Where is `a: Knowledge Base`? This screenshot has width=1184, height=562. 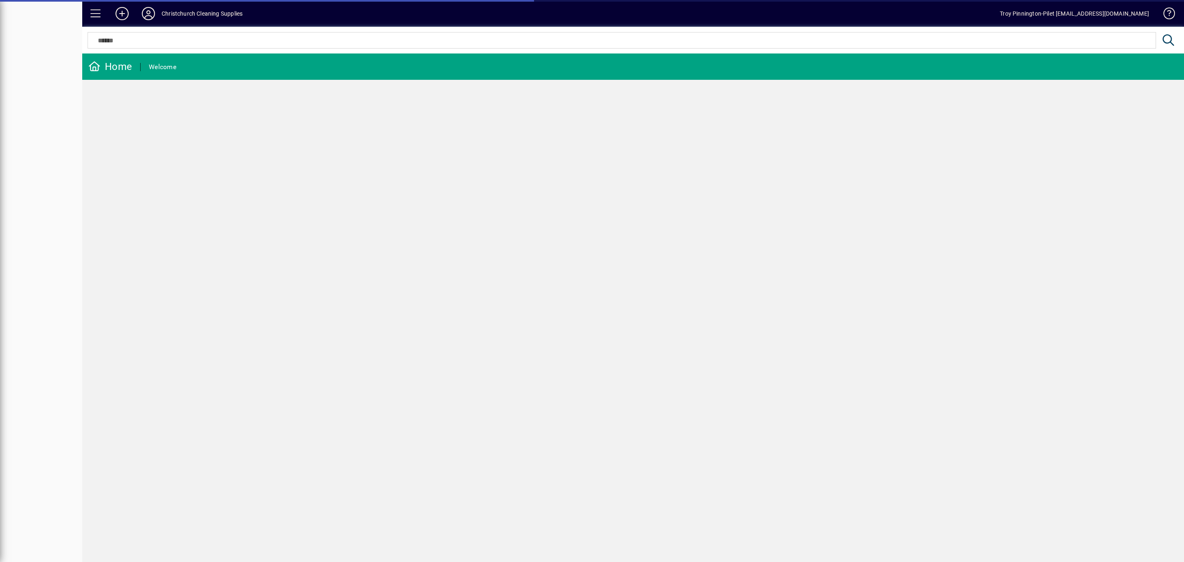
a: Knowledge Base is located at coordinates (1166, 15).